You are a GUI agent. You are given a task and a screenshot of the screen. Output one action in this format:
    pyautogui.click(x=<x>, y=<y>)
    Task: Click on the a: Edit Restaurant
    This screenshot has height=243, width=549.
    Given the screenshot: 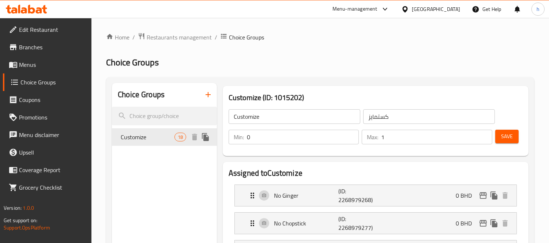 What is the action you would take?
    pyautogui.click(x=47, y=30)
    